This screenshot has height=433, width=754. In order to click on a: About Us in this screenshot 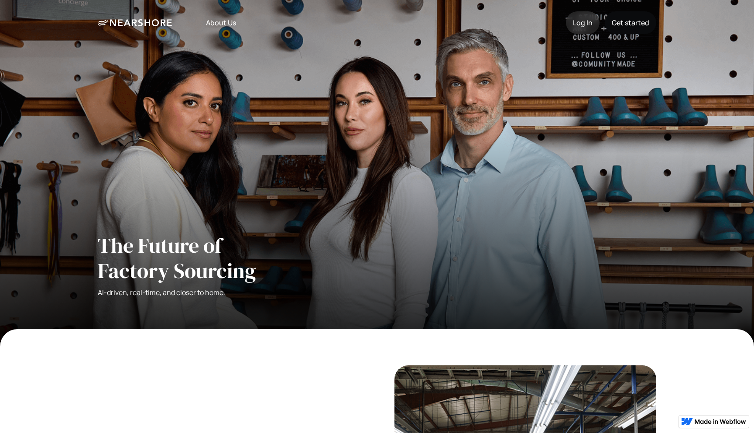, I will do `click(221, 23)`.